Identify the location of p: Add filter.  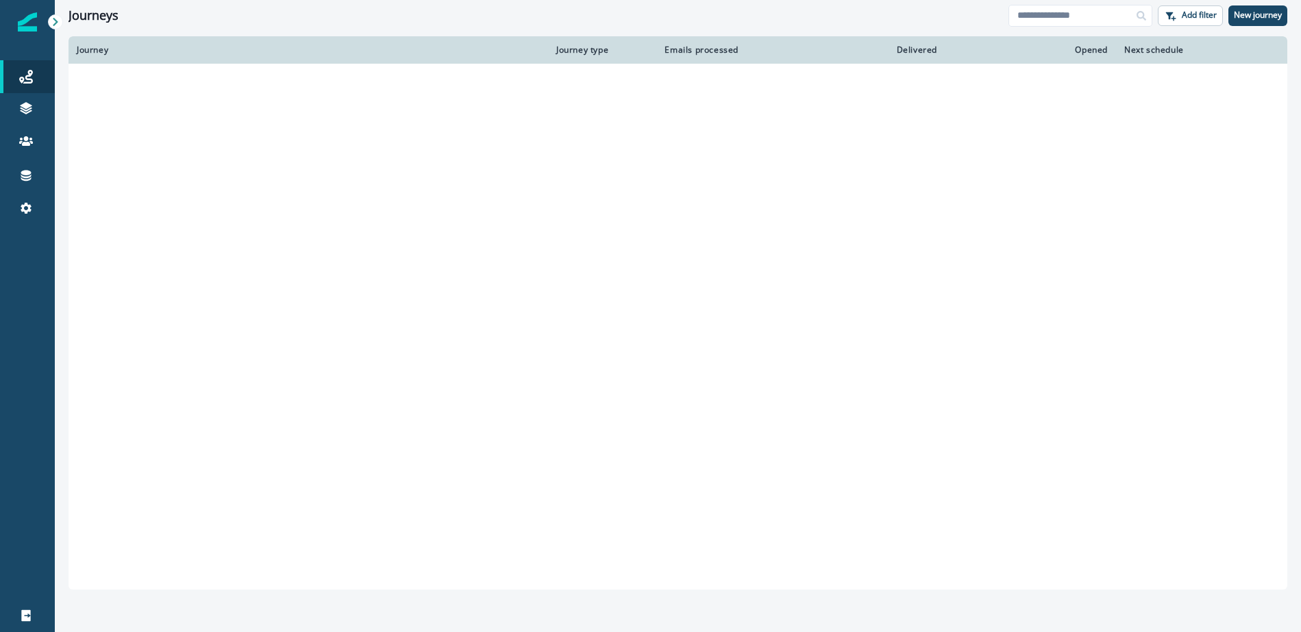
(1199, 15).